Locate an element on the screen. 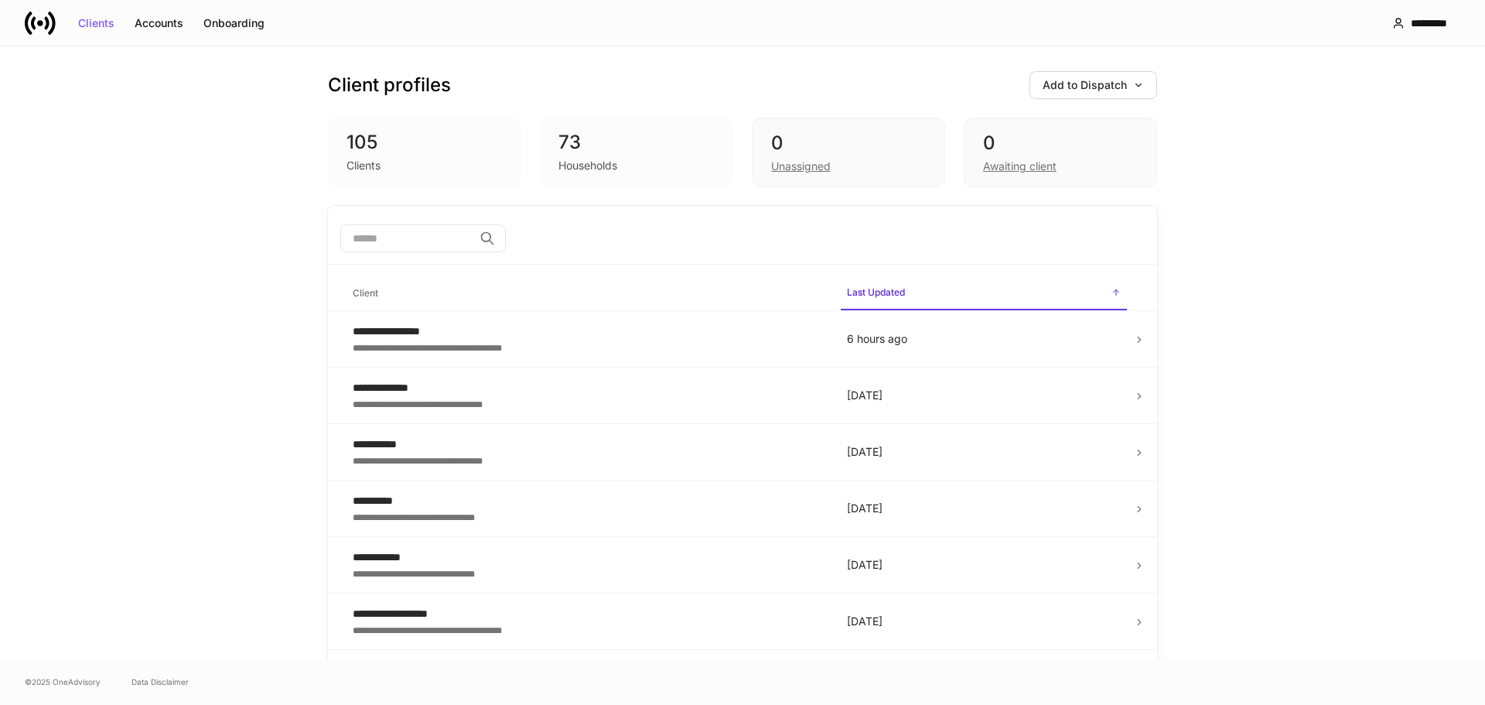 The image size is (1485, 705). div: 73 is located at coordinates (637, 142).